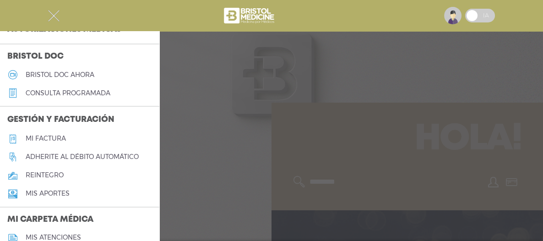 This screenshot has width=543, height=241. Describe the element at coordinates (452, 16) in the screenshot. I see `img: profile-placeholder.svg` at that location.